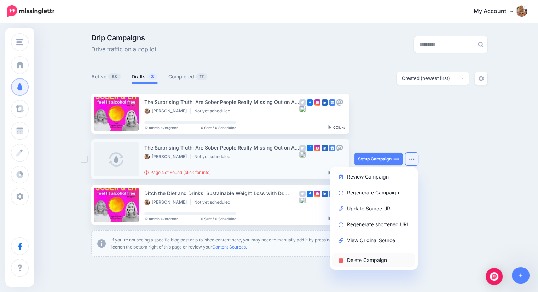 Image resolution: width=538 pixels, height=292 pixels. What do you see at coordinates (229, 247) in the screenshot?
I see `a: Content Sources` at bounding box center [229, 247].